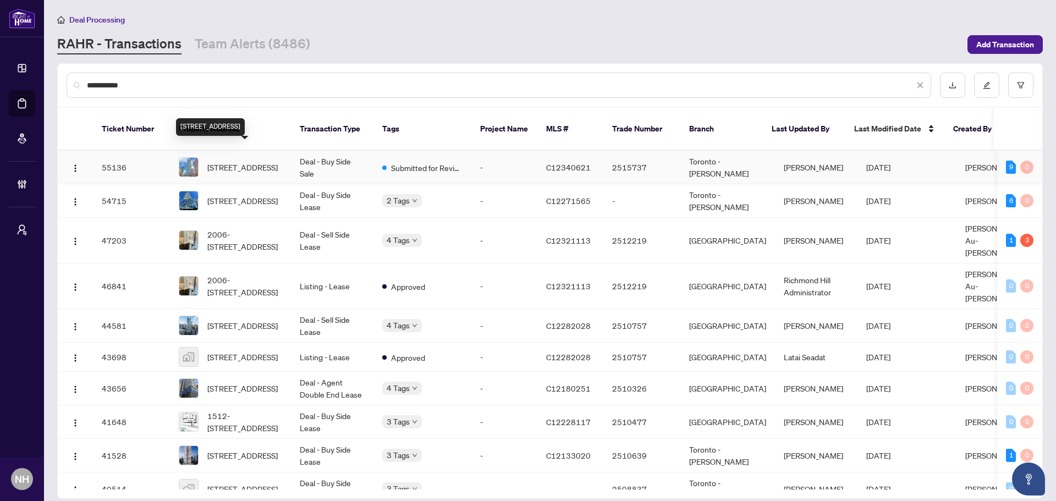 Image resolution: width=1056 pixels, height=501 pixels. What do you see at coordinates (131, 129) in the screenshot?
I see `th: Ticket Number` at bounding box center [131, 129].